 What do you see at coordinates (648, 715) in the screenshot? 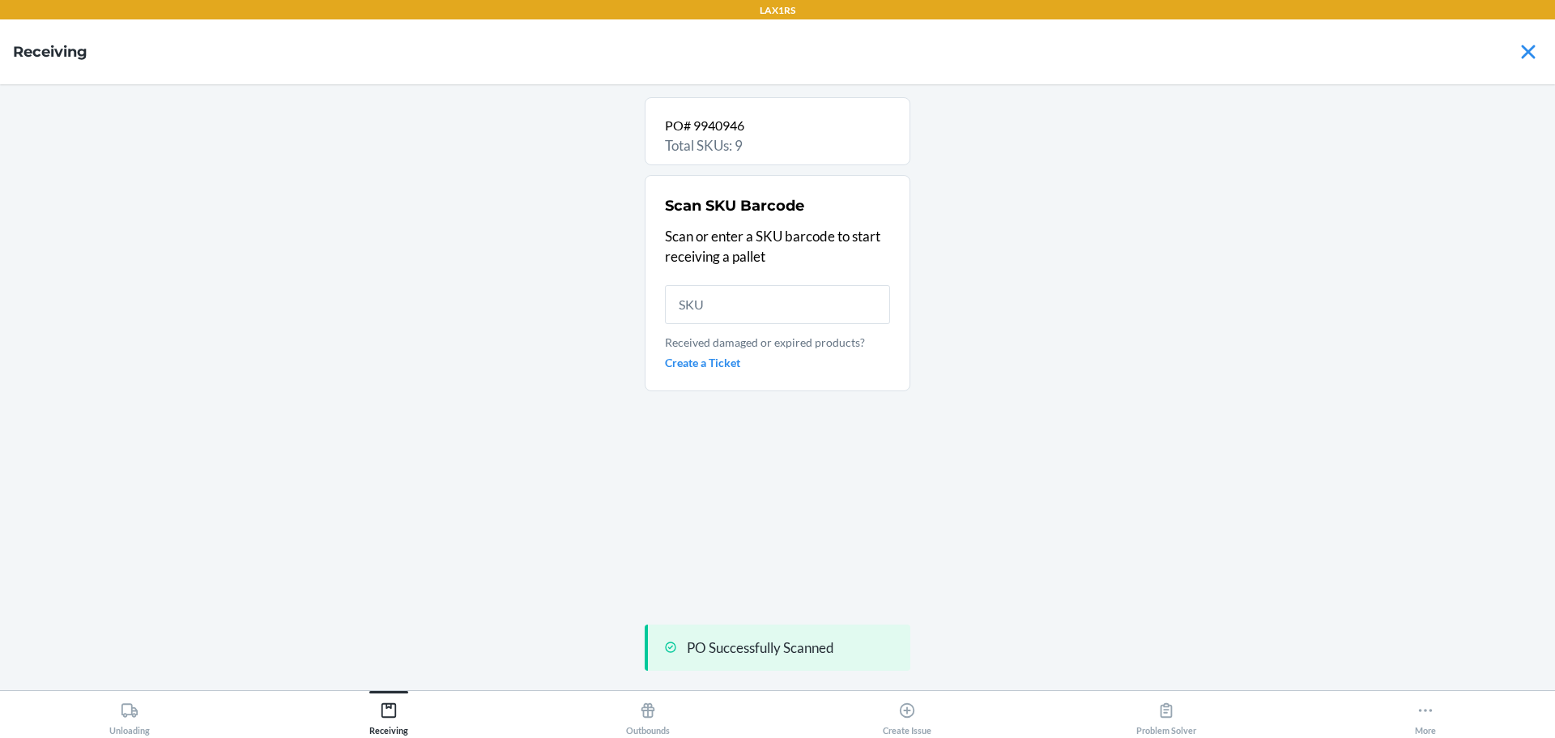
I see `div: Outbounds` at bounding box center [648, 715].